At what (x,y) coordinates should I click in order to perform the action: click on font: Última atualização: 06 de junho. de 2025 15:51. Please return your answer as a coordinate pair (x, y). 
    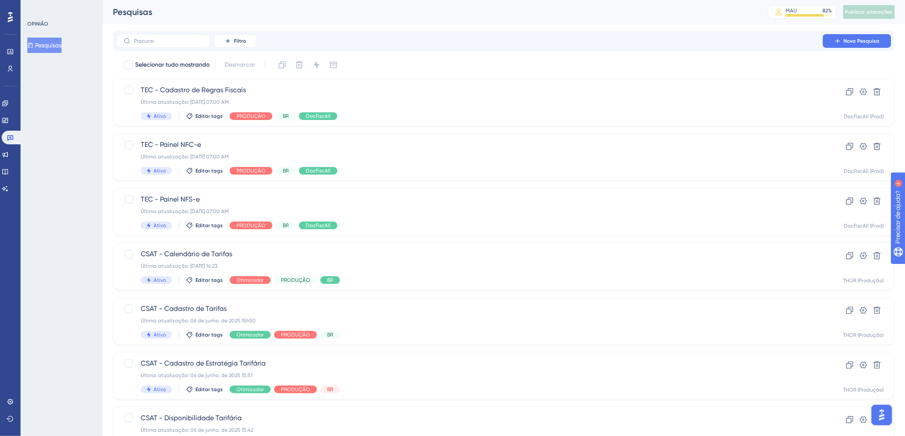
    Looking at the image, I should click on (196, 376).